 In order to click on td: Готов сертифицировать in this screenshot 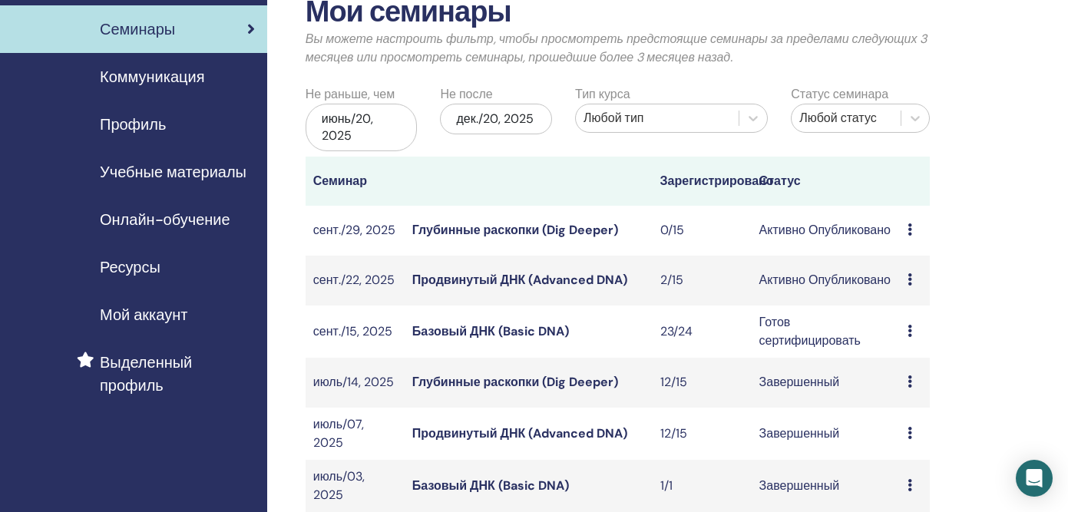, I will do `click(826, 332)`.